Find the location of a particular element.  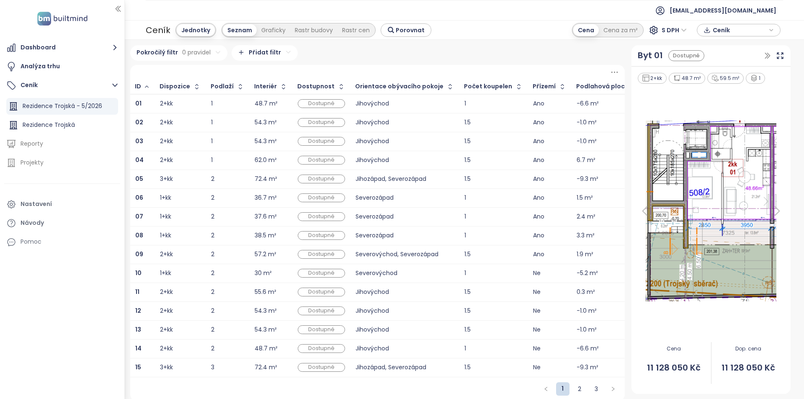

a: 15 is located at coordinates (138, 367).